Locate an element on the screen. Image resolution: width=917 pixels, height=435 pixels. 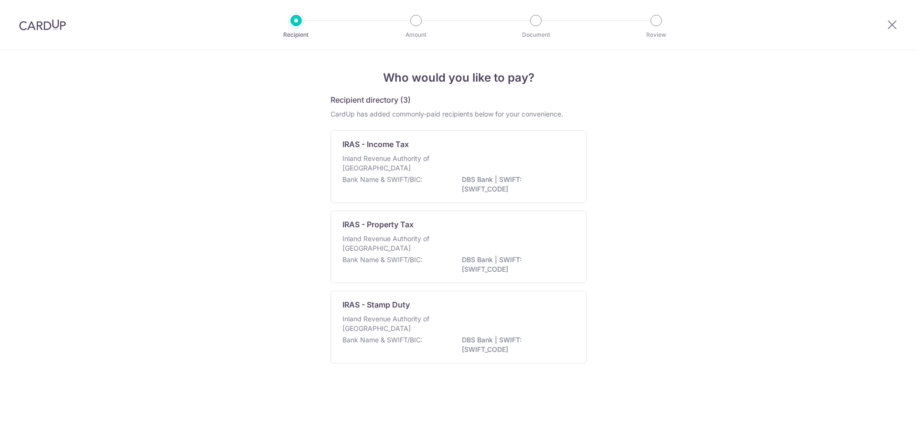
h5: Recipient directory (3) is located at coordinates (371, 100).